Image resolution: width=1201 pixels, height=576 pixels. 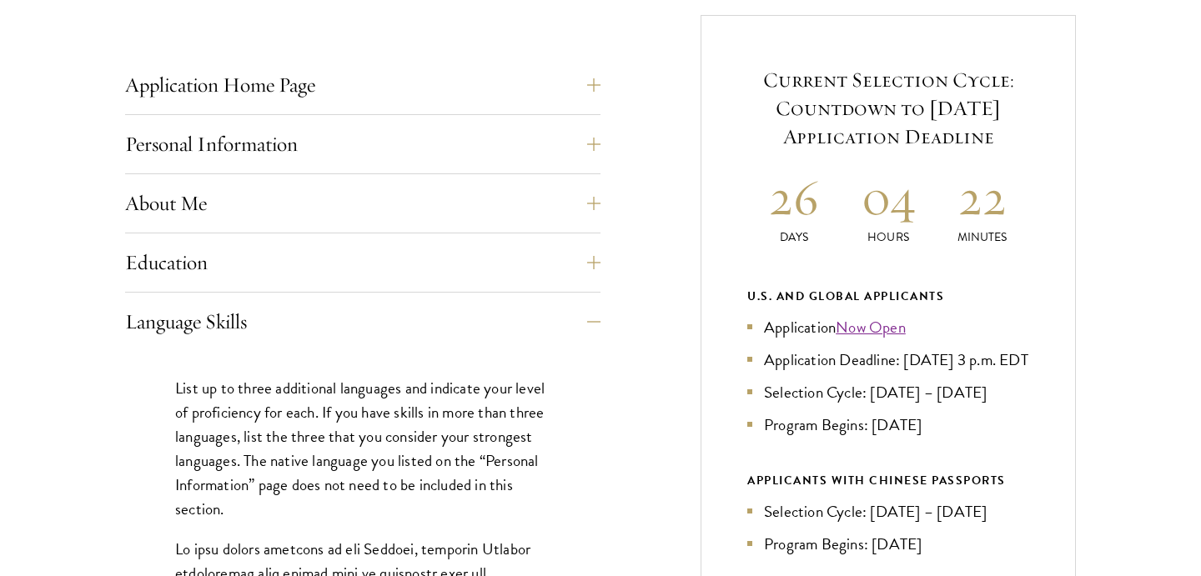 What do you see at coordinates (888, 480) in the screenshot?
I see `div: APPLICANTS WITH CHINESE PASSPORTS` at bounding box center [888, 480].